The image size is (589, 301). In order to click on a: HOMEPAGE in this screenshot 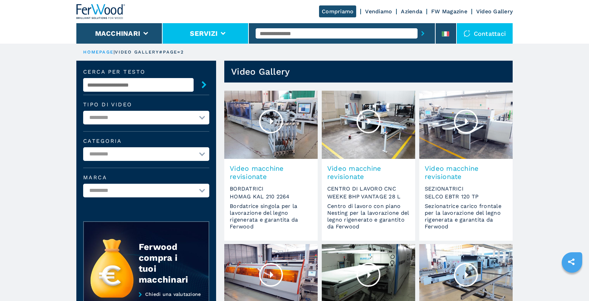, I will do `click(98, 52)`.